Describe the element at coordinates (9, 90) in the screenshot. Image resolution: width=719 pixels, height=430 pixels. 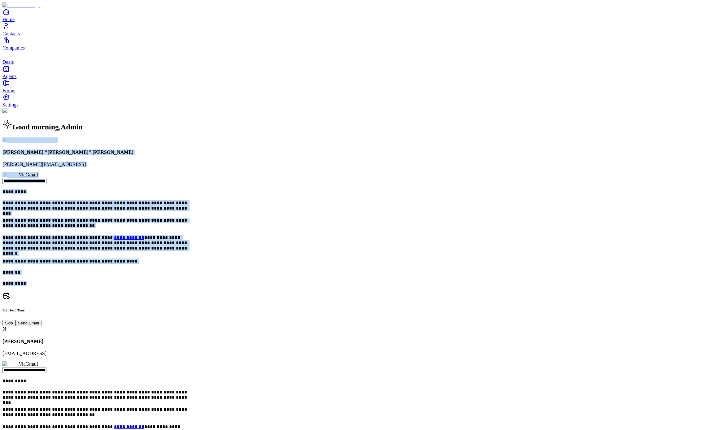
I see `span: Forms` at that location.